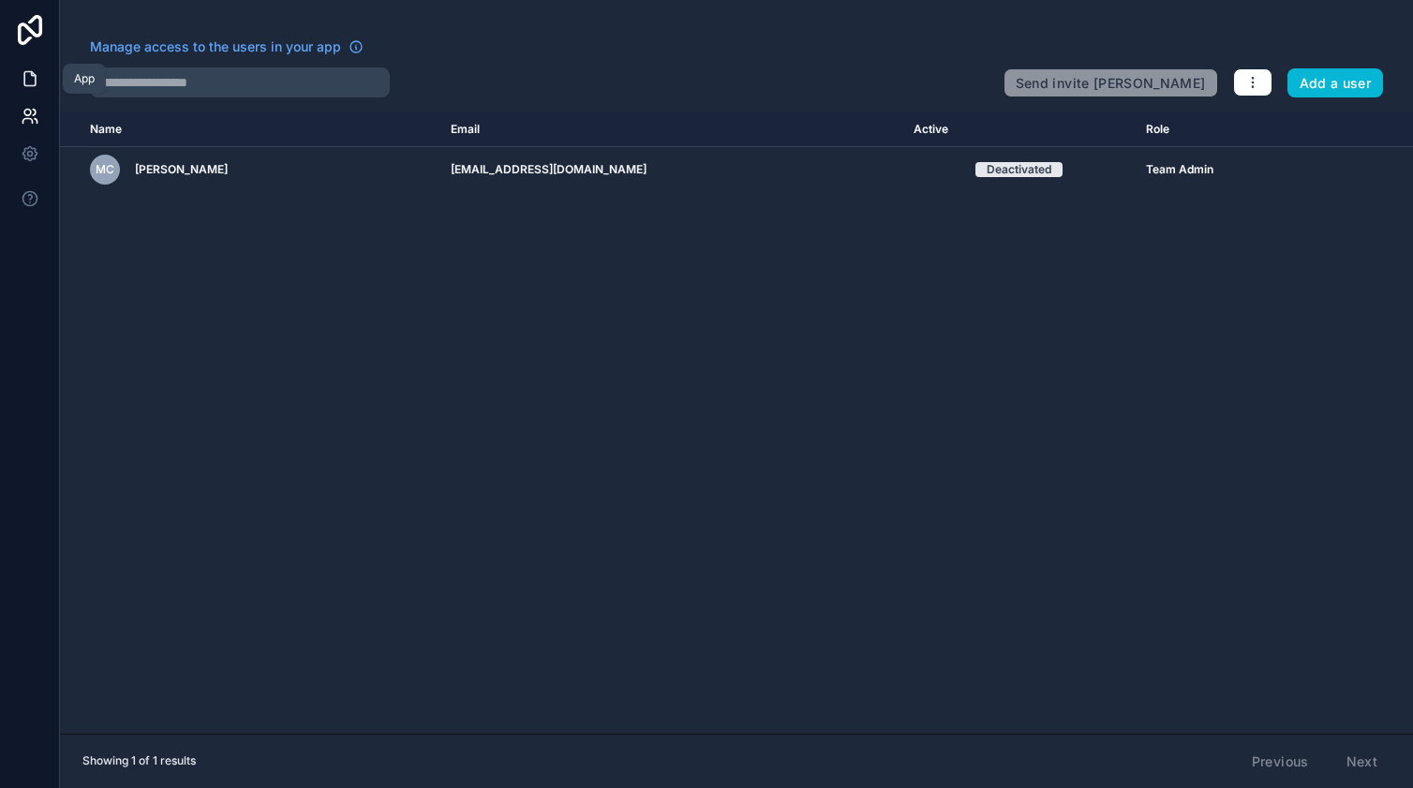 The width and height of the screenshot is (1413, 788). What do you see at coordinates (1335, 83) in the screenshot?
I see `button: Add a user` at bounding box center [1335, 83].